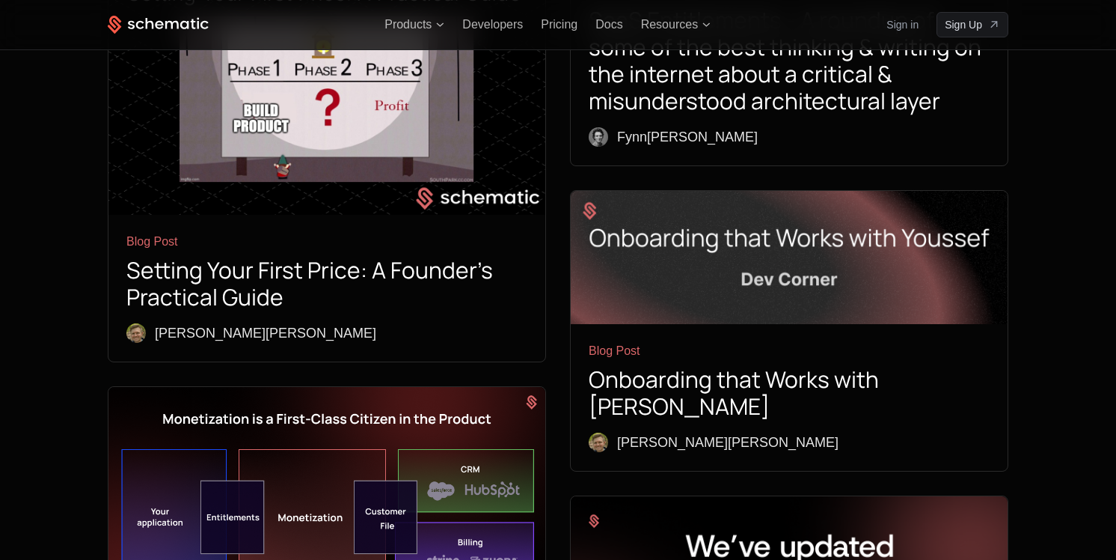 The width and height of the screenshot is (1116, 560). I want to click on img: Dev Corner - Onboarding that Works, so click(789, 257).